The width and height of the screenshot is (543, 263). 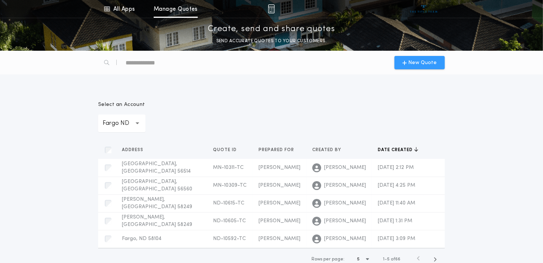 I want to click on p: SEND ACCURATE QUOTES TO YOUR CUSTOMERS., so click(x=271, y=41).